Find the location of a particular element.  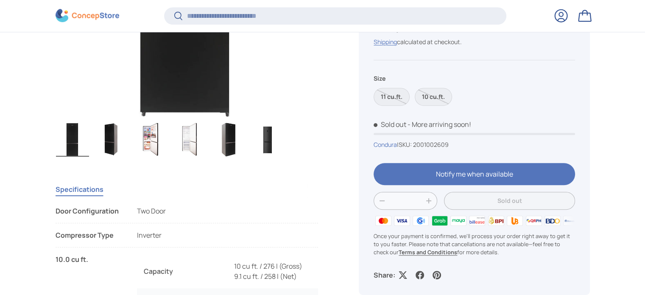

a: ConcepStore is located at coordinates (87, 16).